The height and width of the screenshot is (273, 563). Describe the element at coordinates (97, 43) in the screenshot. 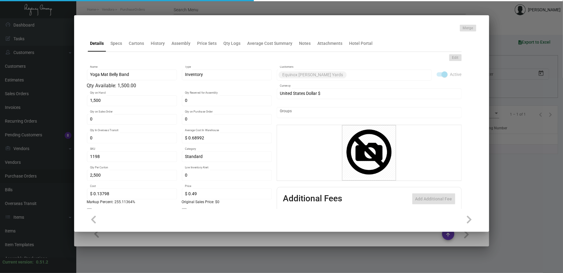

I see `div: Details` at that location.